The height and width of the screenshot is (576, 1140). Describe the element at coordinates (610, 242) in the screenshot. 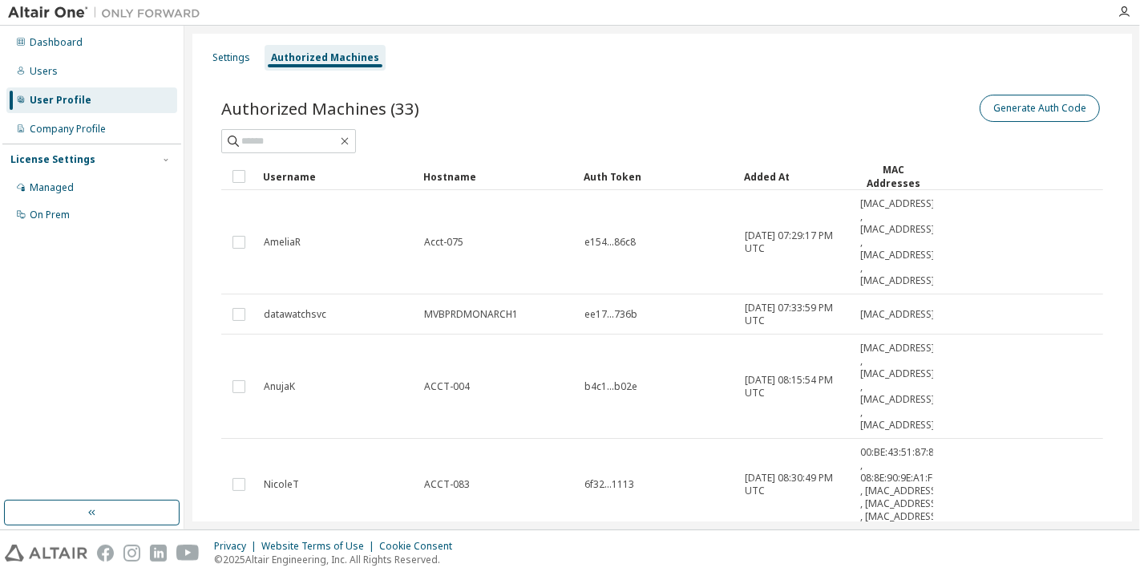

I see `span: e154...86c8` at that location.